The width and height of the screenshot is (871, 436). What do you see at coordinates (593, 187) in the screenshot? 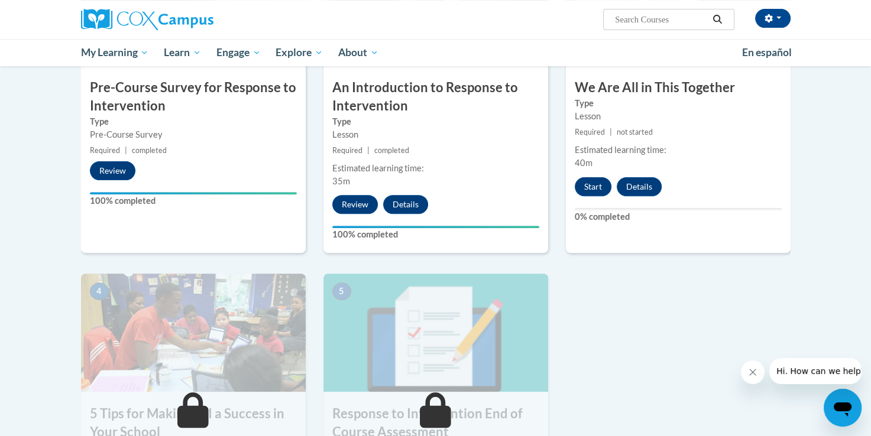
I see `button: Start` at bounding box center [593, 187].